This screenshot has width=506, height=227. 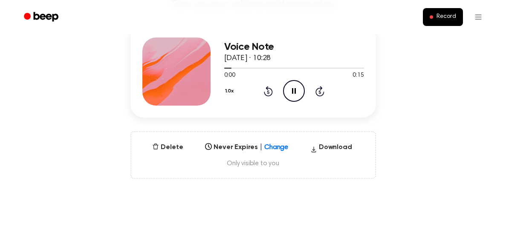 What do you see at coordinates (253, 164) in the screenshot?
I see `span: Only visible to you` at bounding box center [253, 164].